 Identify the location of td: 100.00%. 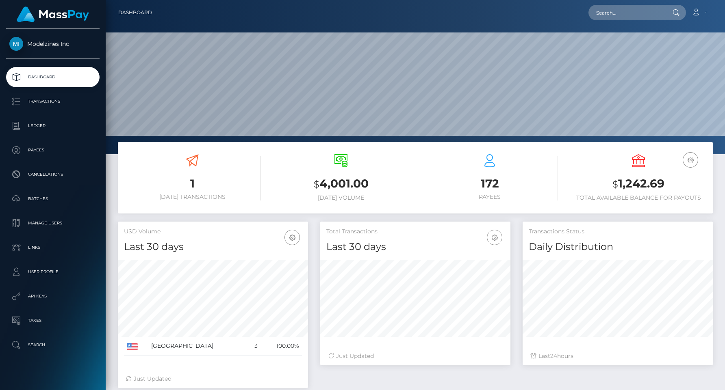
(281, 347).